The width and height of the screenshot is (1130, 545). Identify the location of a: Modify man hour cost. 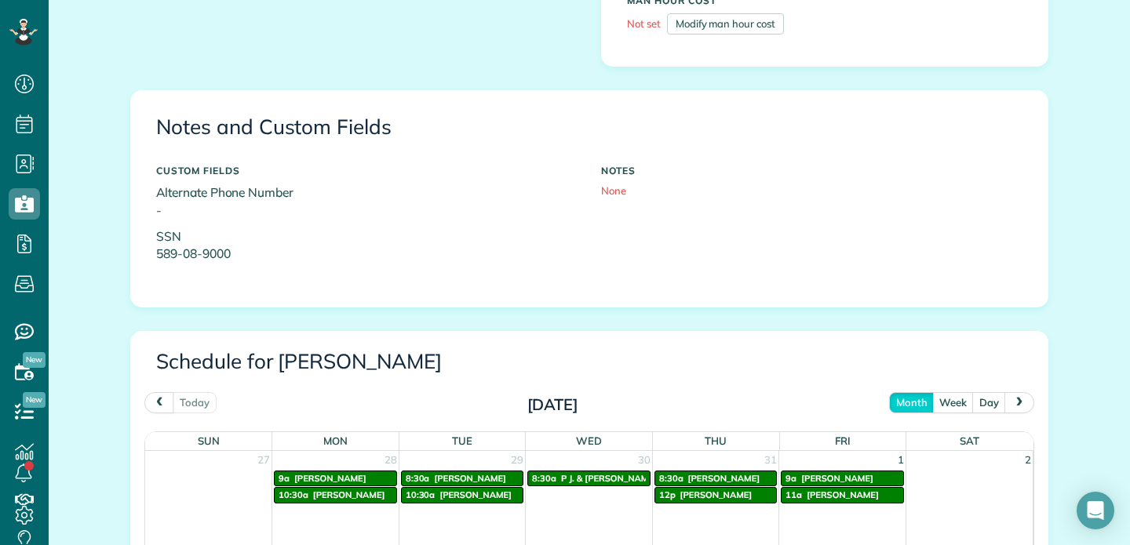
(725, 24).